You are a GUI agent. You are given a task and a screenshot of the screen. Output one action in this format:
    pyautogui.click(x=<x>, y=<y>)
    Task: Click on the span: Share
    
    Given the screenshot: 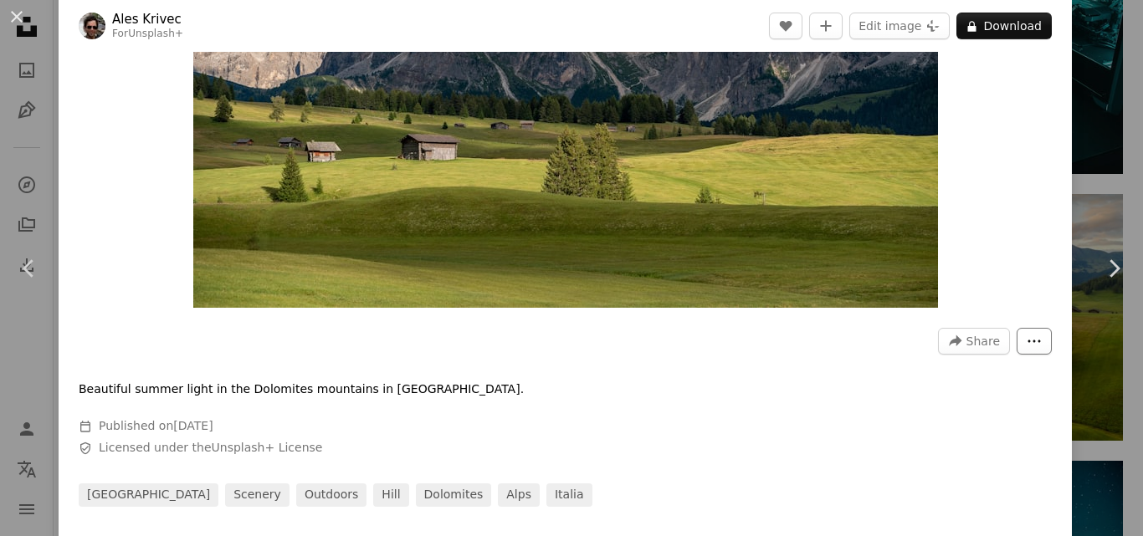 What is the action you would take?
    pyautogui.click(x=983, y=341)
    